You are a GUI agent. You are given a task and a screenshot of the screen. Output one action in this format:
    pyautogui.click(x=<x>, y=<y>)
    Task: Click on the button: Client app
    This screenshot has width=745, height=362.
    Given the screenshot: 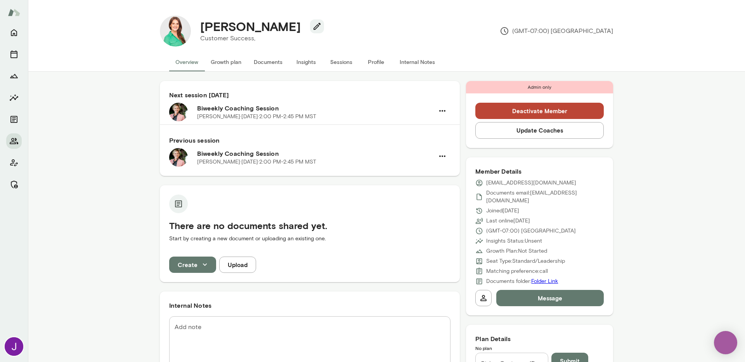 What is the action you would take?
    pyautogui.click(x=14, y=163)
    